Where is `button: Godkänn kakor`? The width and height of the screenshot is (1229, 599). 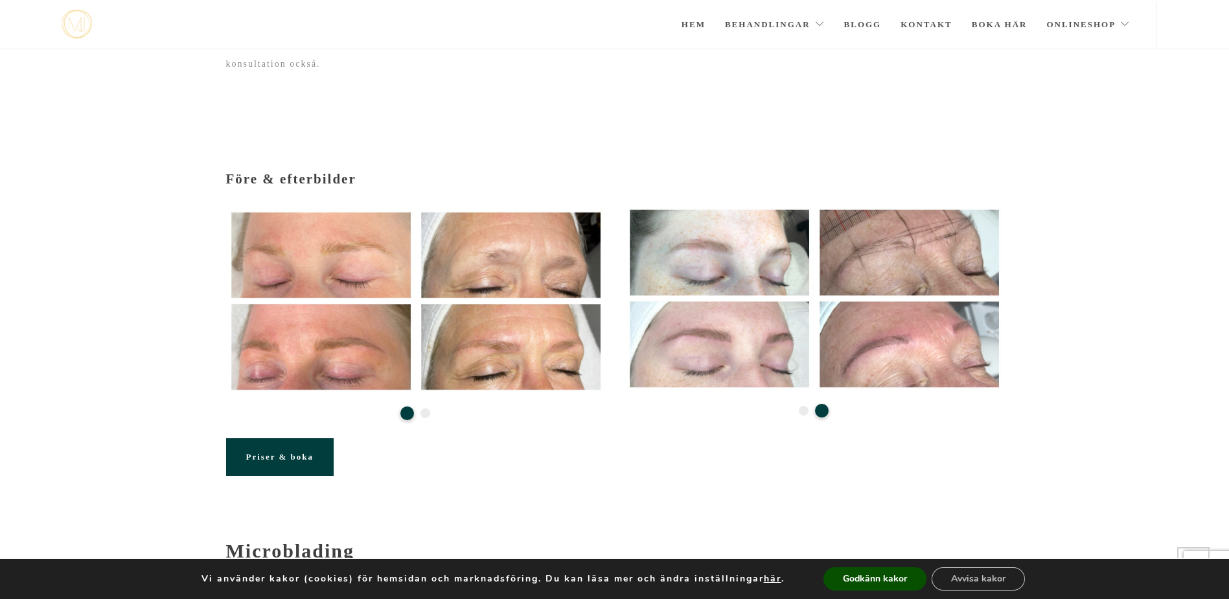 button: Godkänn kakor is located at coordinates (875, 579).